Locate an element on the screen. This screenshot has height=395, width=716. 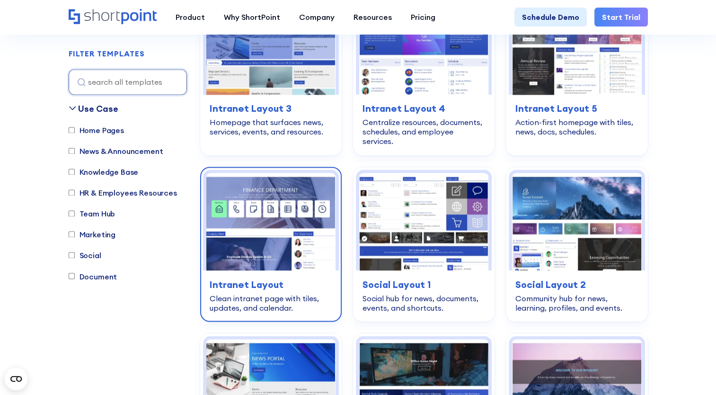
input: Home Pages is located at coordinates (71, 130).